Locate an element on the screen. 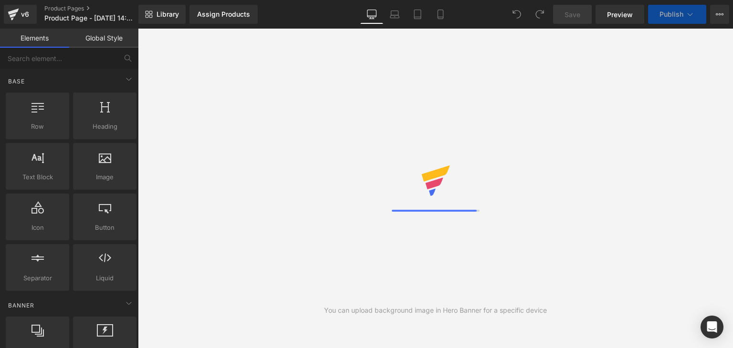 The width and height of the screenshot is (733, 348). a: Preview is located at coordinates (620, 14).